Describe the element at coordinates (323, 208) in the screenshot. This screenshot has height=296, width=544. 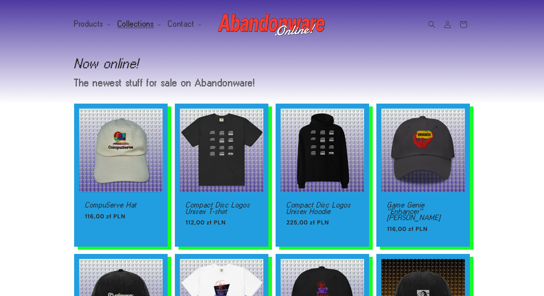
I see `a: Compact Disc Logos Unisex Hoodie` at that location.